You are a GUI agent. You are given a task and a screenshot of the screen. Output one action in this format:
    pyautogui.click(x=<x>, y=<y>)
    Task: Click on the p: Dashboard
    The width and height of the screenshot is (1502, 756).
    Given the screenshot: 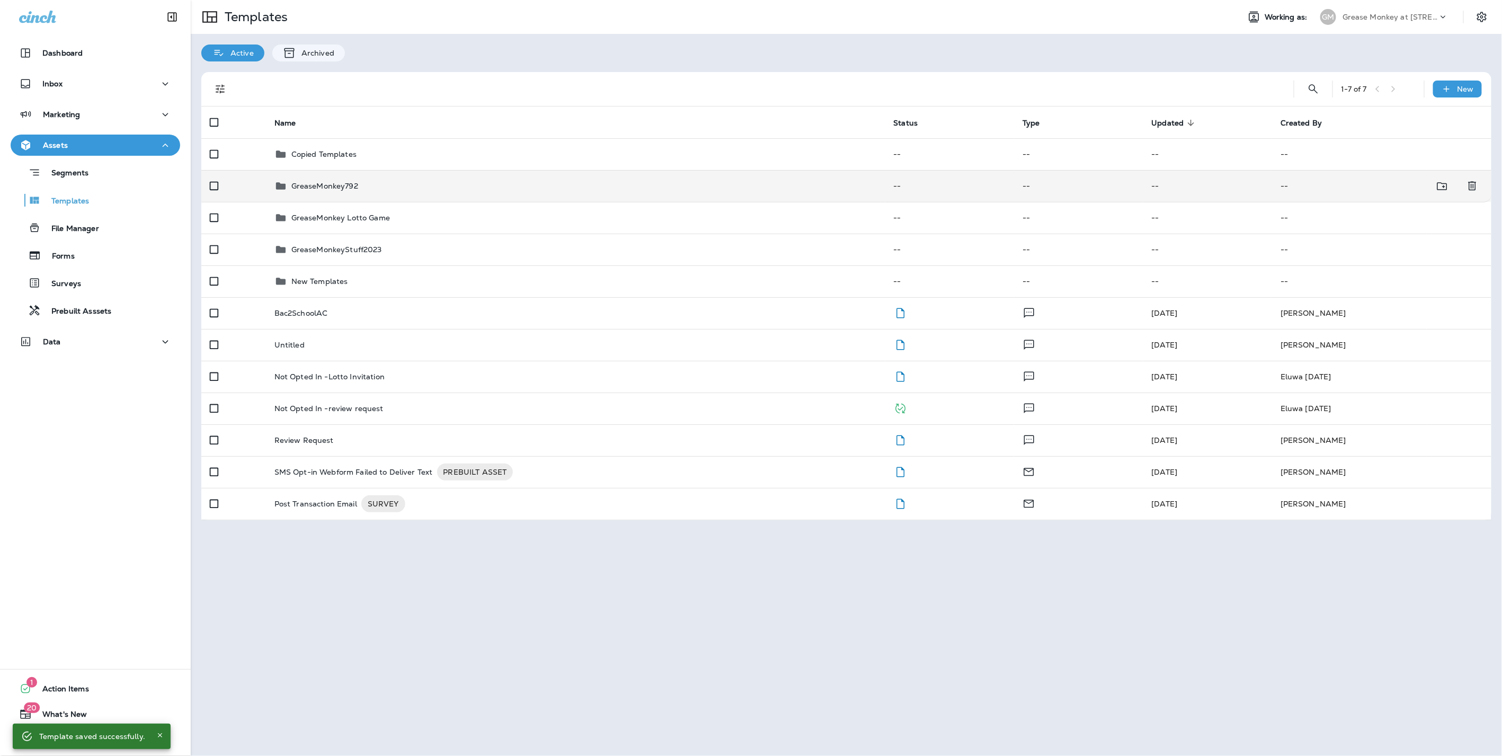 What is the action you would take?
    pyautogui.click(x=63, y=53)
    